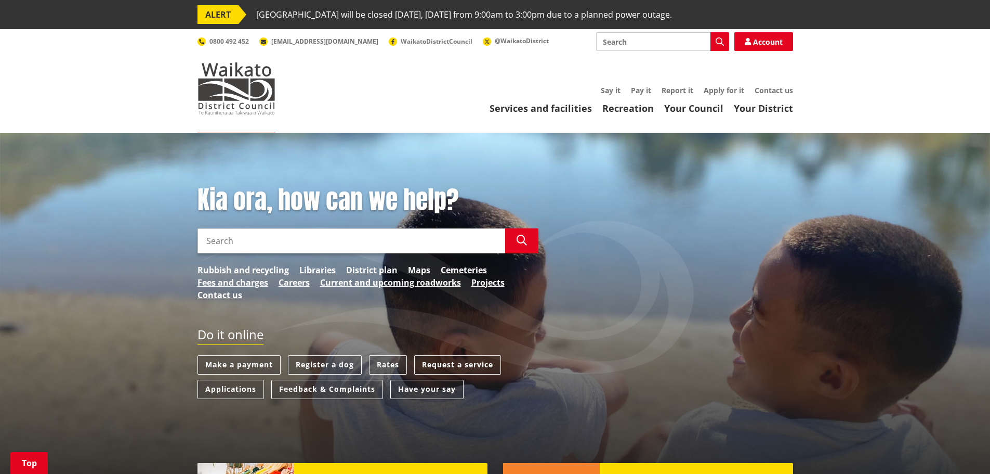 The width and height of the screenshot is (990, 474). Describe the element at coordinates (457, 364) in the screenshot. I see `a: Request a service` at that location.